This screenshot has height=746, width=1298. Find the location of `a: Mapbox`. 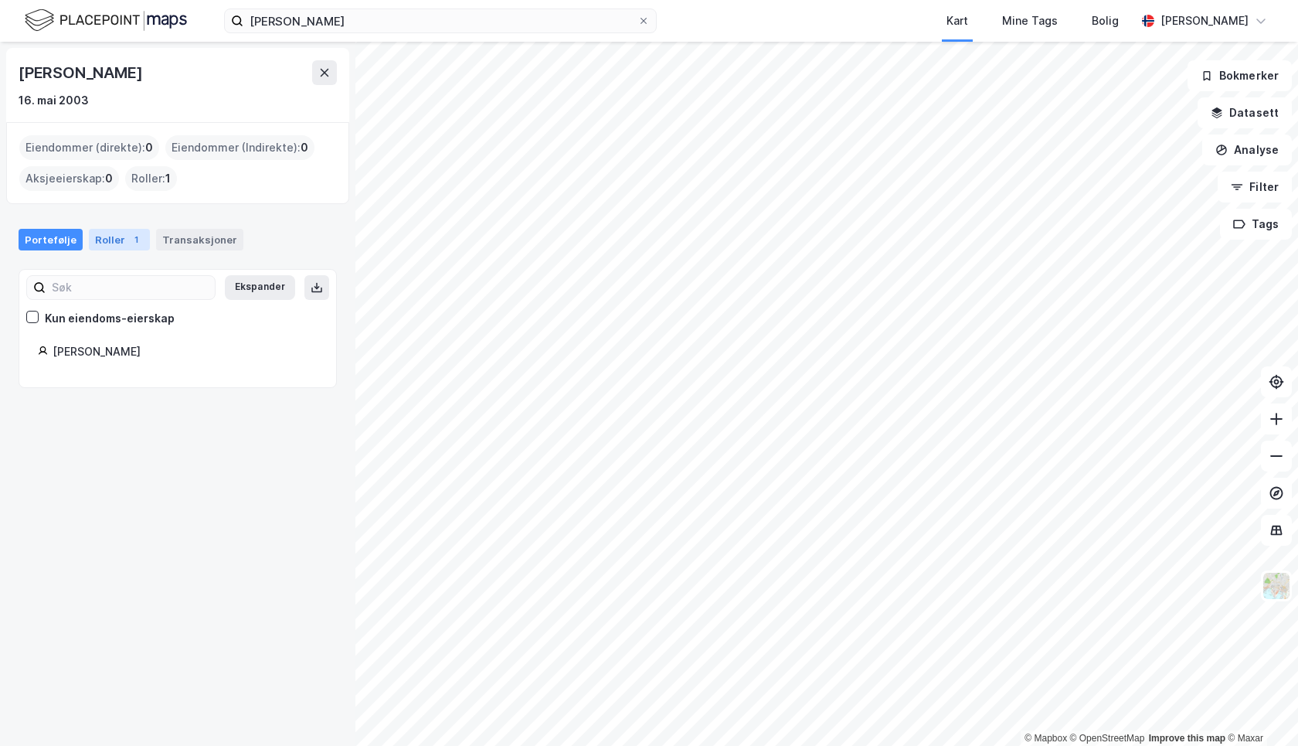

a: Mapbox is located at coordinates (1045, 738).